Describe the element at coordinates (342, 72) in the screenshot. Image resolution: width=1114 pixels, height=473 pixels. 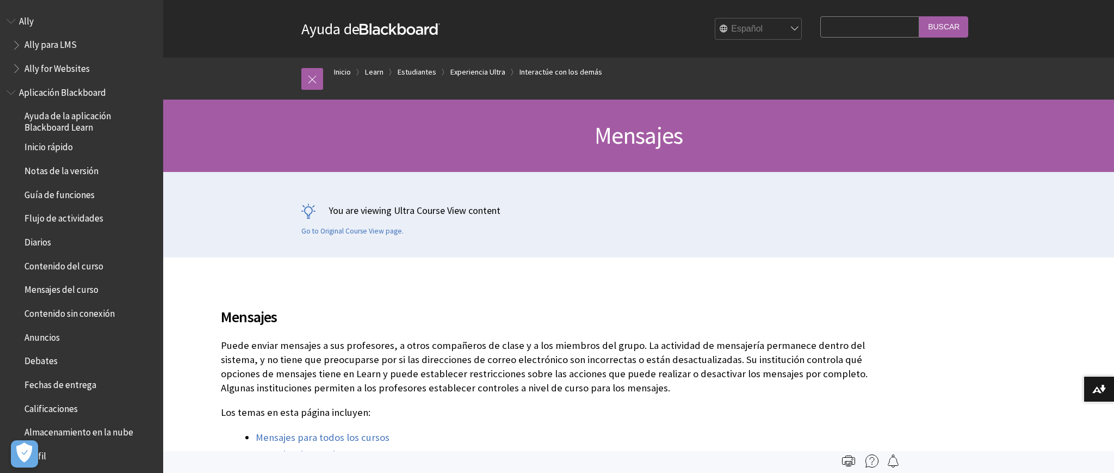
I see `a: Inicio` at that location.